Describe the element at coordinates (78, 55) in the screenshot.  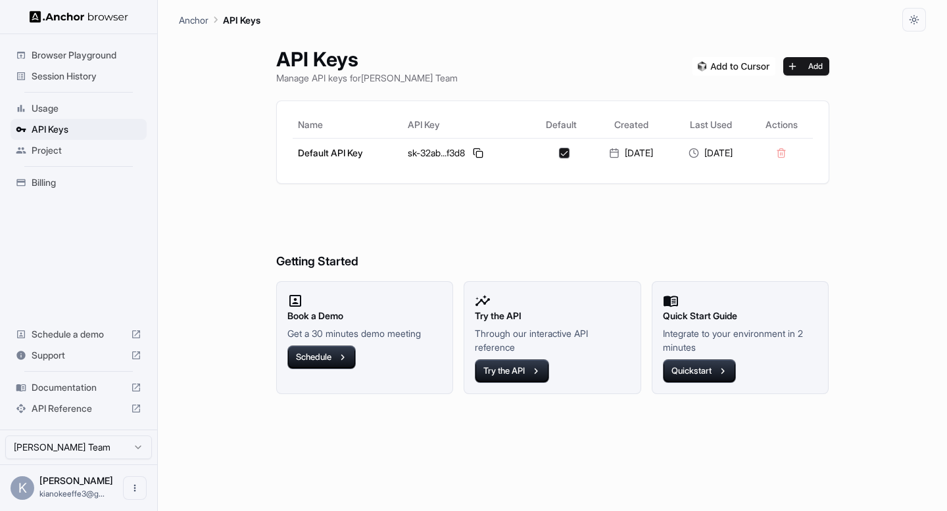
I see `div: Browser Playground` at that location.